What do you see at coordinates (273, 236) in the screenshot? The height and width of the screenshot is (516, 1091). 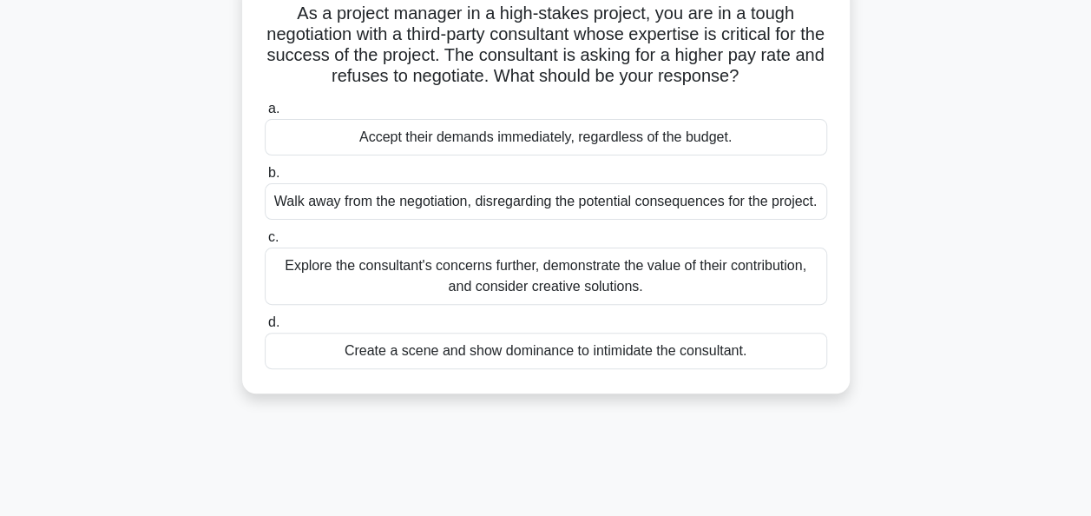 I see `span: c.` at bounding box center [273, 236].